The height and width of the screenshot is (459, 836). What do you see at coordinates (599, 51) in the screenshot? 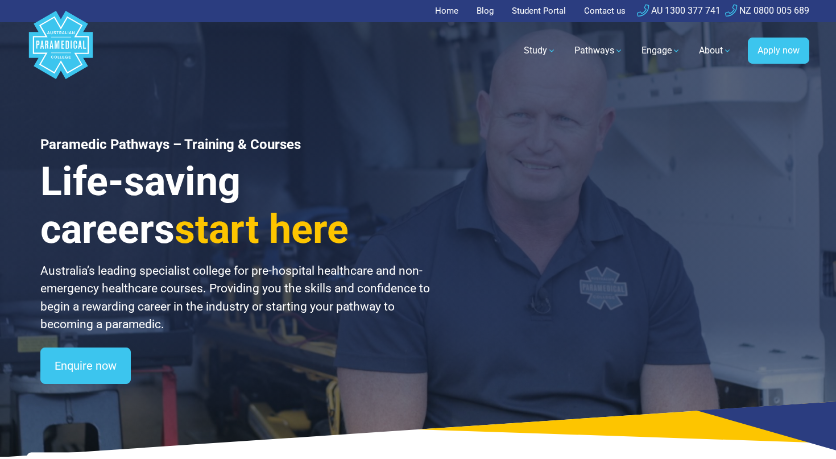
I see `a: Pathways` at bounding box center [599, 51].